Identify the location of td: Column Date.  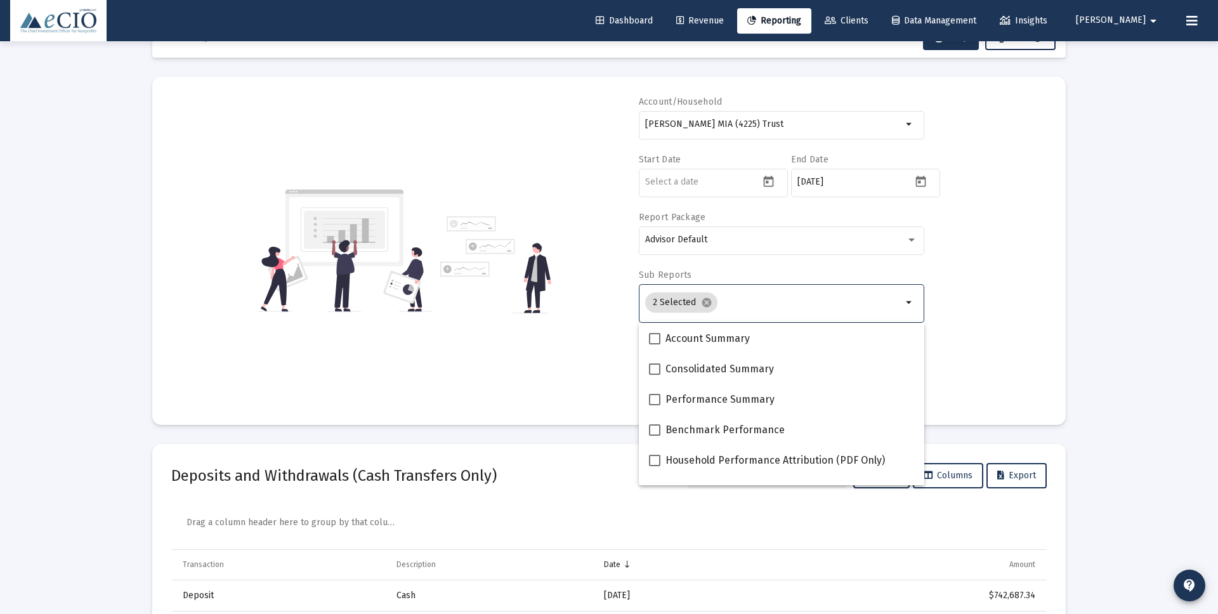
(673, 565).